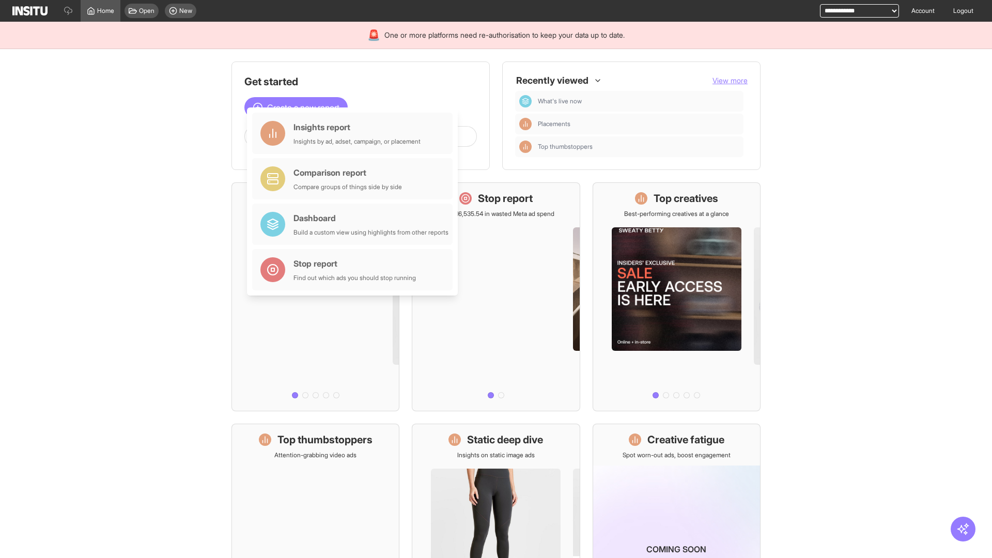  What do you see at coordinates (357, 127) in the screenshot?
I see `div: Insights report` at bounding box center [357, 127].